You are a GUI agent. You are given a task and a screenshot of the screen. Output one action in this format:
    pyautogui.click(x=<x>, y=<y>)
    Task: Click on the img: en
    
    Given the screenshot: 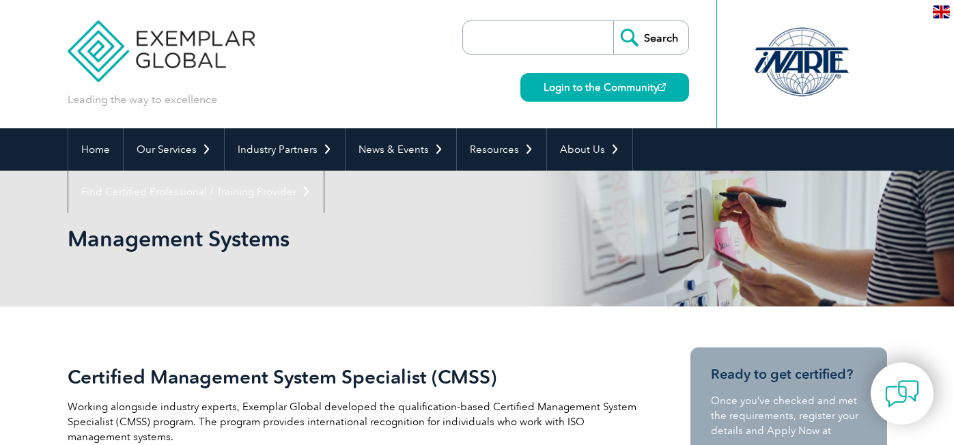 What is the action you would take?
    pyautogui.click(x=941, y=12)
    